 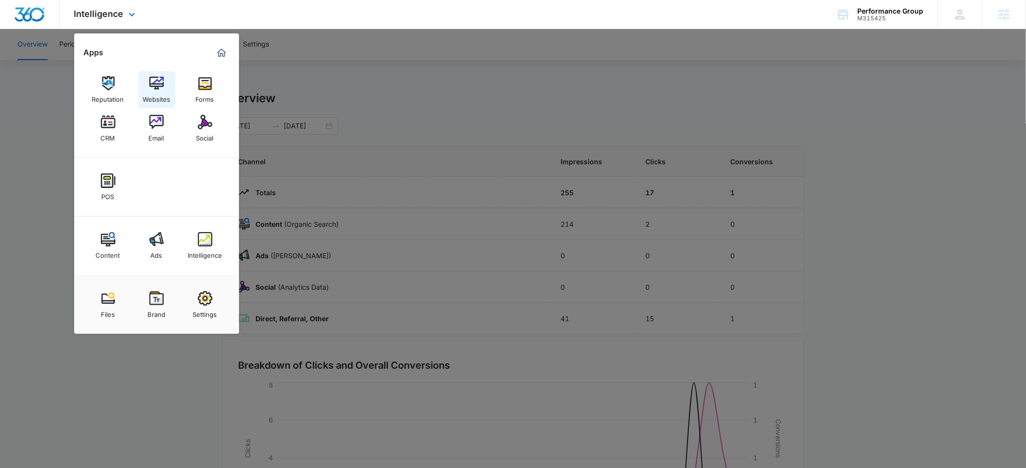 I want to click on a: Forms, so click(x=205, y=90).